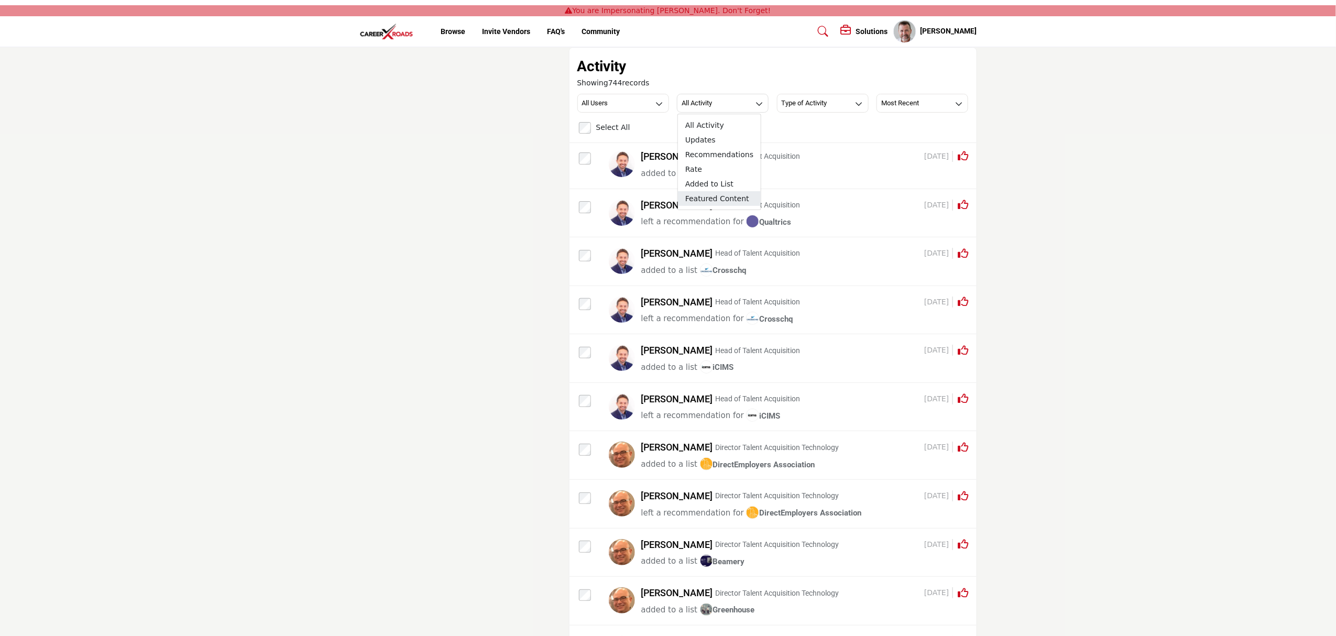  I want to click on span: Updates, so click(719, 140).